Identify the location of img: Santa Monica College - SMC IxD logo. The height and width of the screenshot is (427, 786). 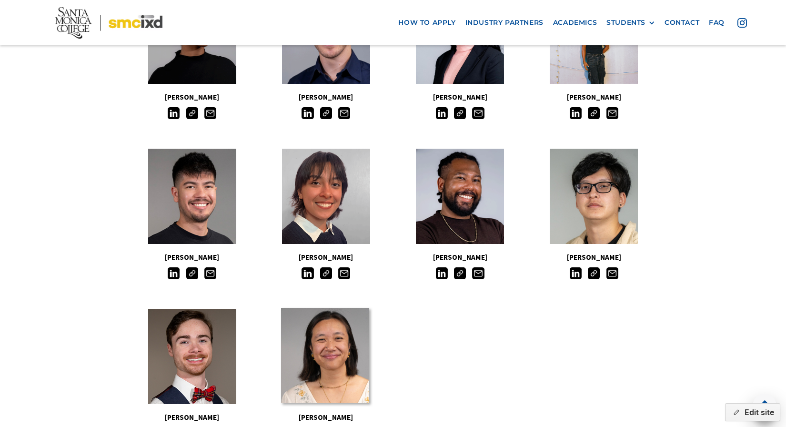
(109, 22).